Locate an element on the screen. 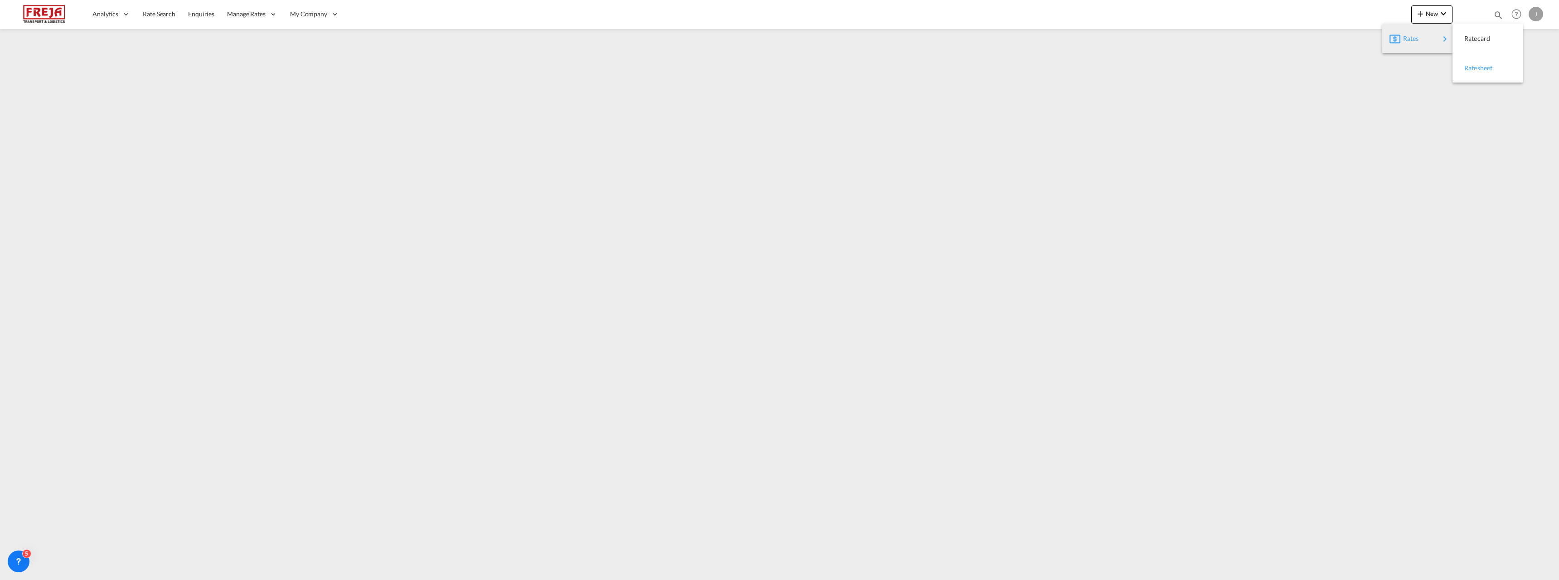  span: Rates is located at coordinates (1409, 39).